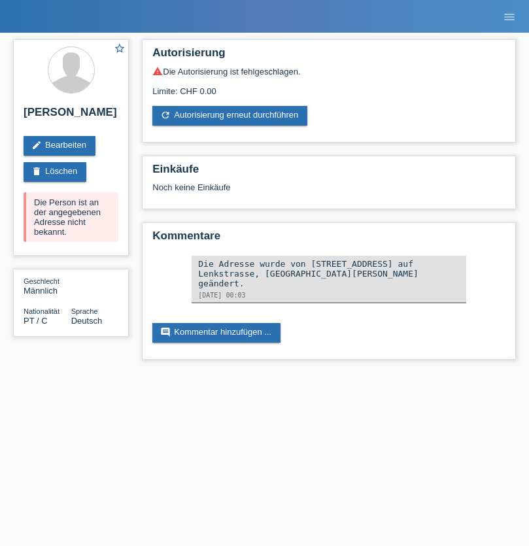 The height and width of the screenshot is (546, 529). What do you see at coordinates (84, 311) in the screenshot?
I see `span: Sprache` at bounding box center [84, 311].